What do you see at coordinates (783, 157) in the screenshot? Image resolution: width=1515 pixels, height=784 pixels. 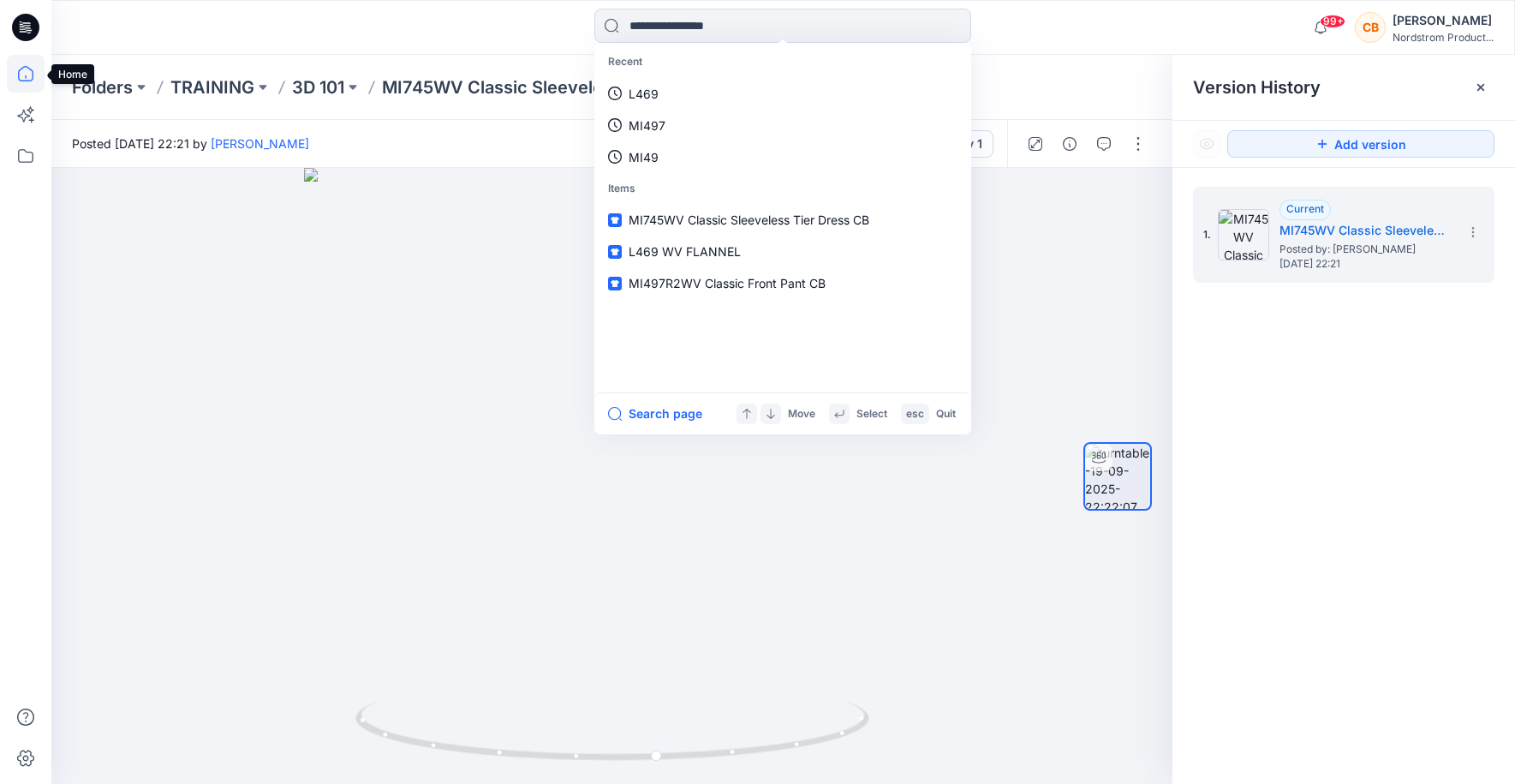 I see `a: MI49` at bounding box center [783, 157].